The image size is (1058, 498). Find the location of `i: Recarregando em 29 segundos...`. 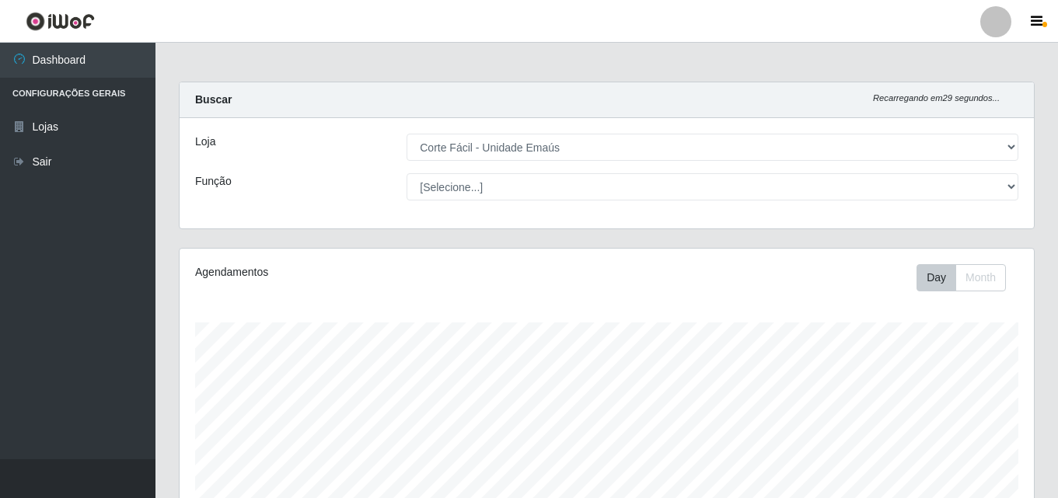

i: Recarregando em 29 segundos... is located at coordinates (936, 98).